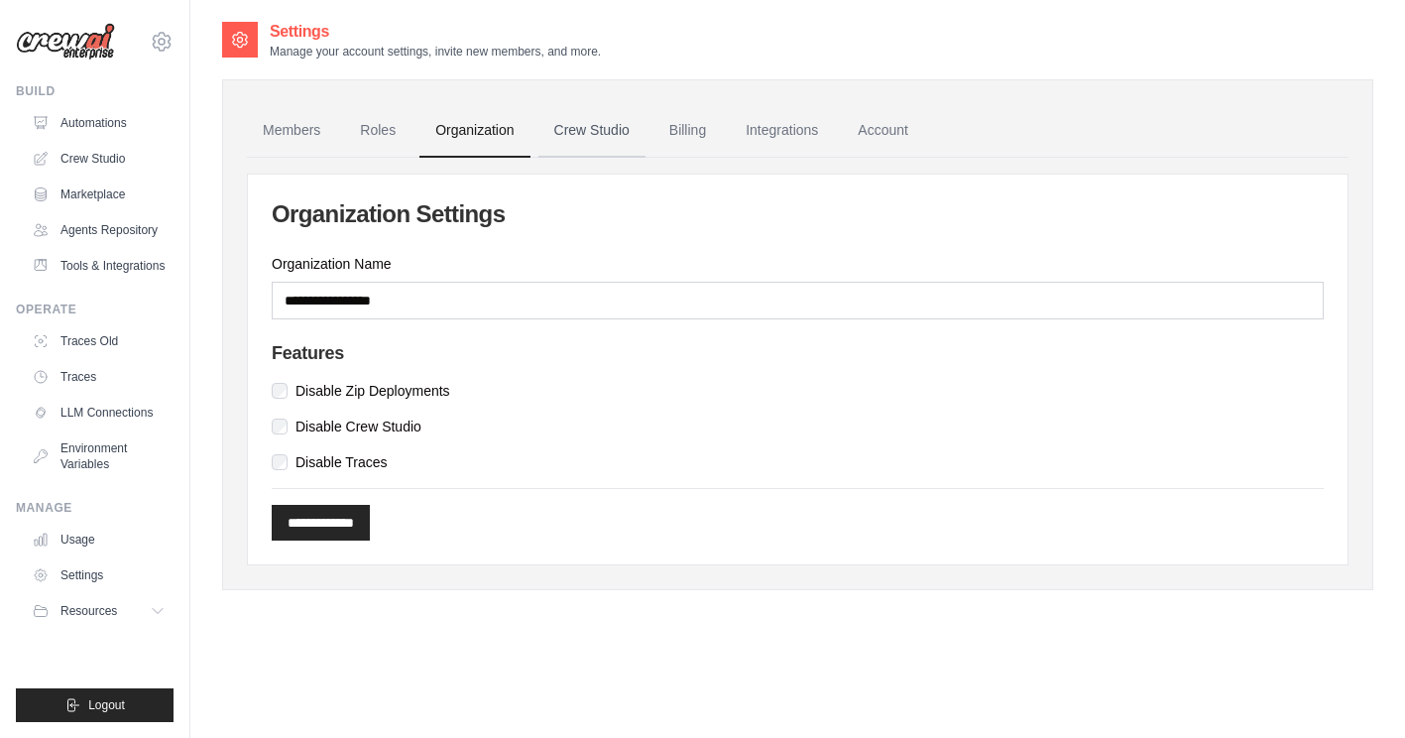 Image resolution: width=1405 pixels, height=738 pixels. Describe the element at coordinates (65, 42) in the screenshot. I see `img: Logo` at that location.